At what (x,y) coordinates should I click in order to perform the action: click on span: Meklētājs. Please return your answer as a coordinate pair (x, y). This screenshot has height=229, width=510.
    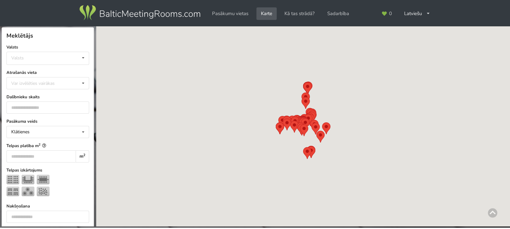
    Looking at the image, I should click on (20, 36).